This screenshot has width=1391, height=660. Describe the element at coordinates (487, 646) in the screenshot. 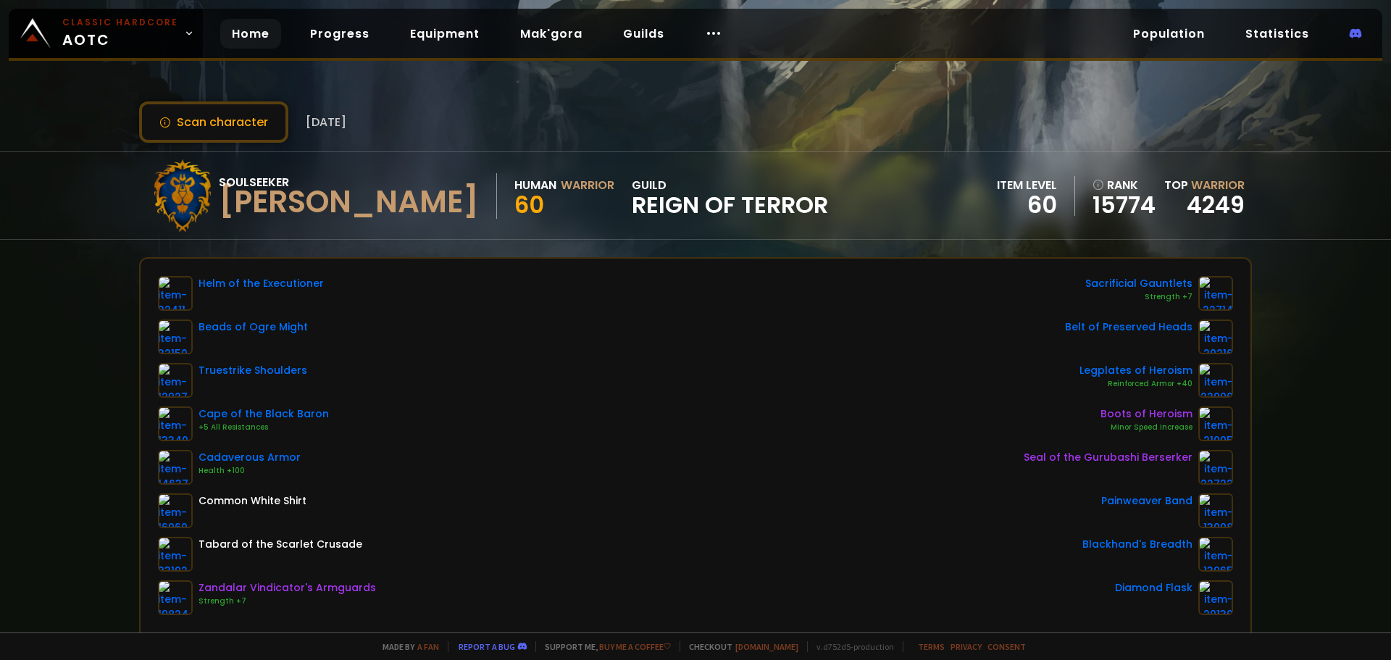

I see `a: Report a bug` at that location.